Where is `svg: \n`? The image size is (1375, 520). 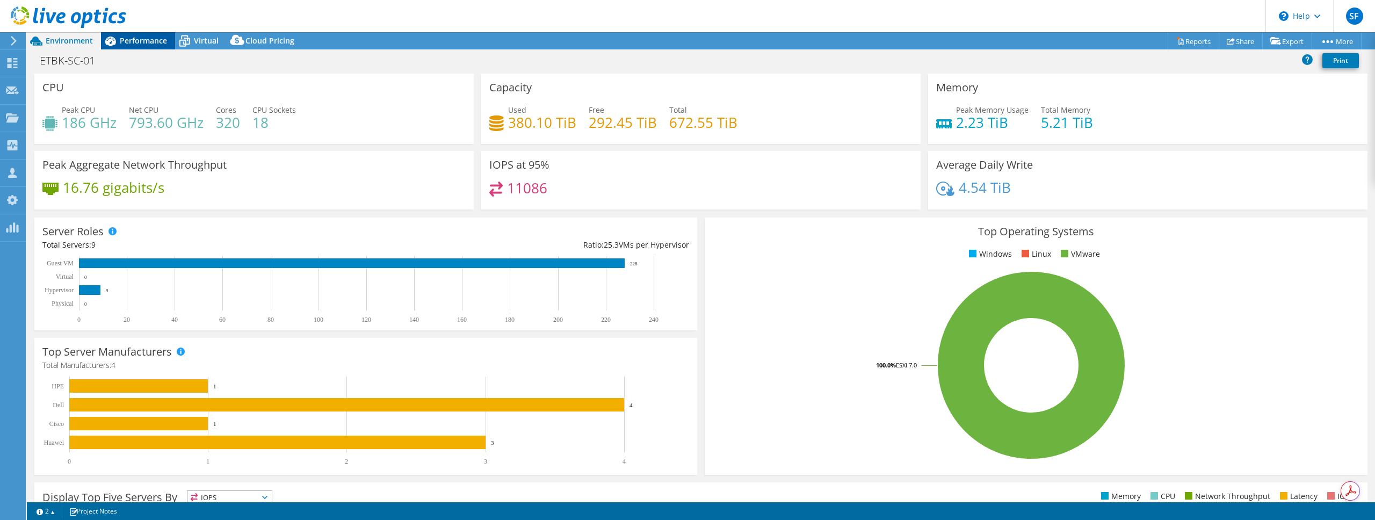 svg: \n is located at coordinates (1284, 16).